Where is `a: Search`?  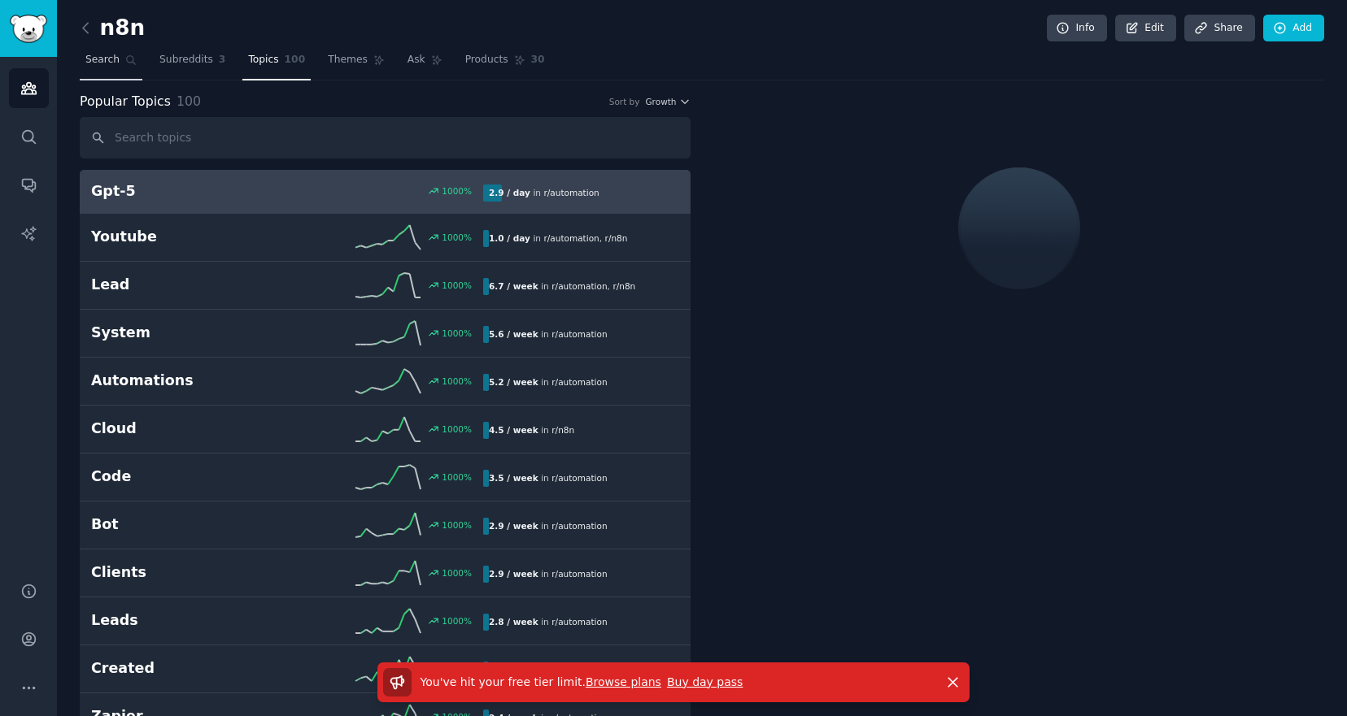
a: Search is located at coordinates (111, 63).